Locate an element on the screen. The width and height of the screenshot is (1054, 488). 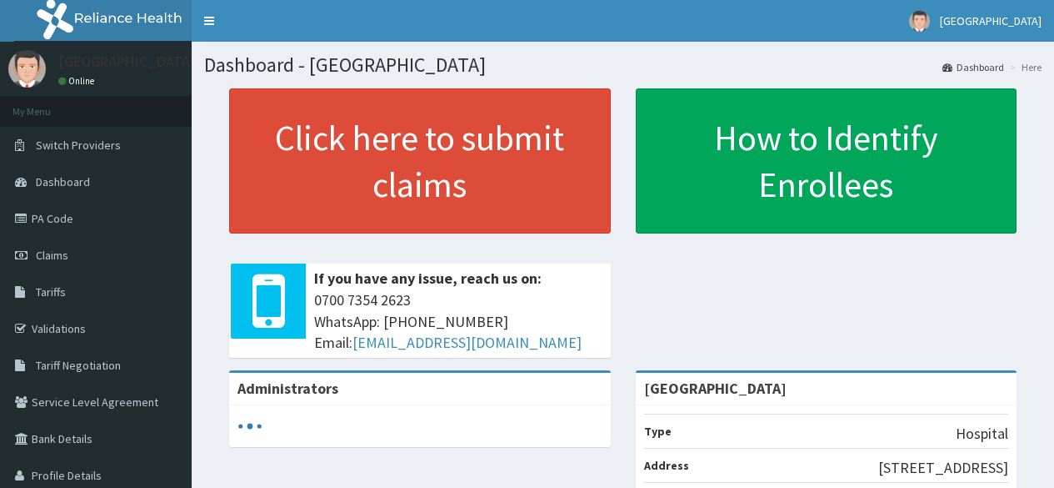
span: Tariff Negotiation is located at coordinates (78, 365).